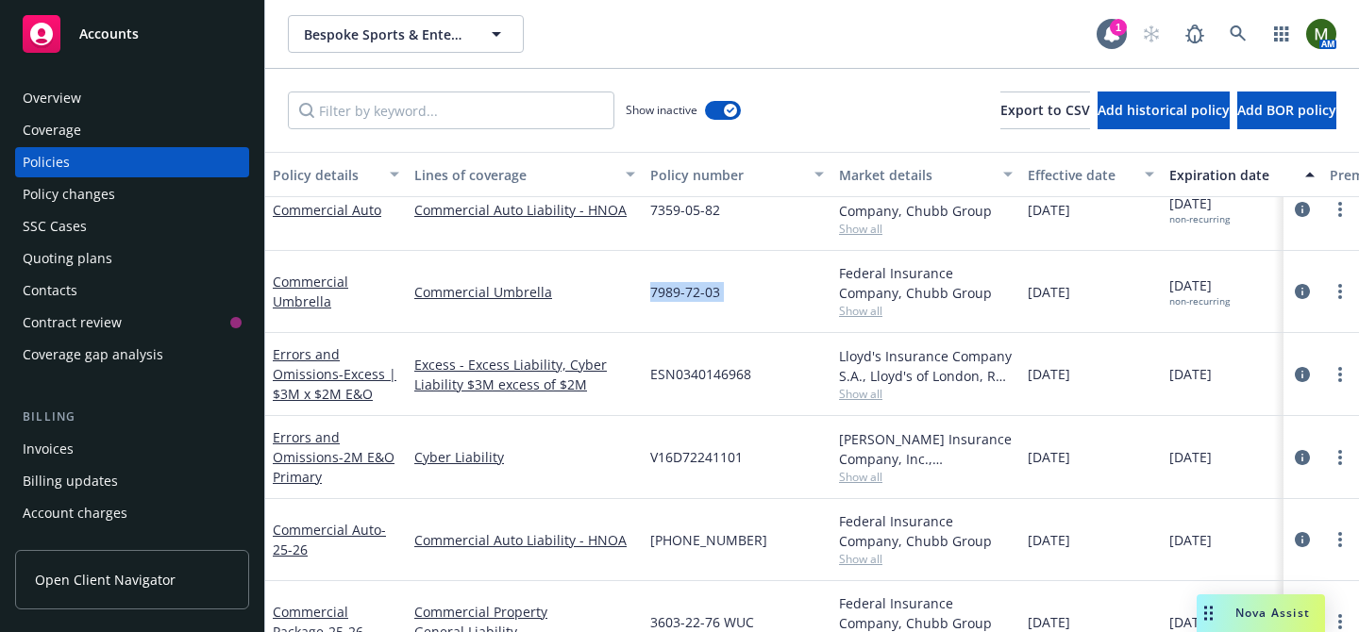  Describe the element at coordinates (915, 175) in the screenshot. I see `div: Market details` at that location.